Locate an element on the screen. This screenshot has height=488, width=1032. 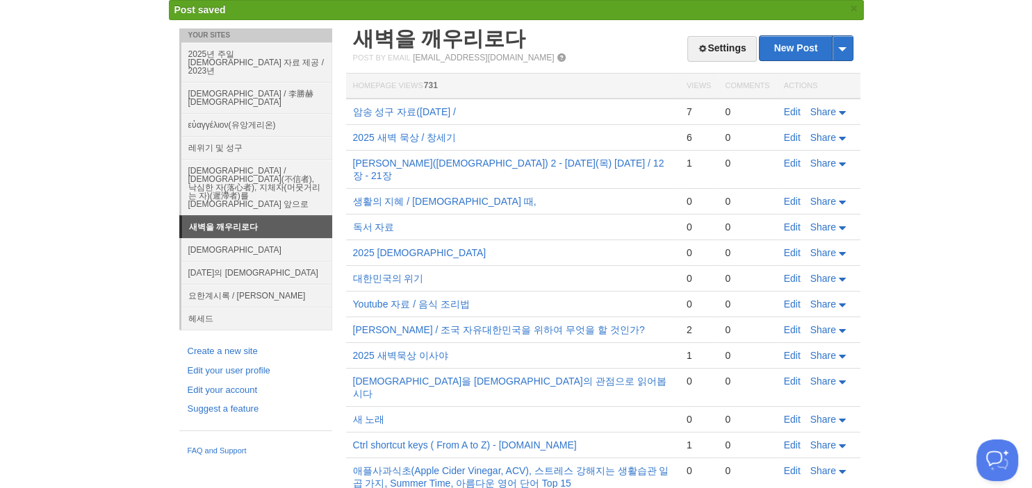
a: Edit your account is located at coordinates (256, 390).